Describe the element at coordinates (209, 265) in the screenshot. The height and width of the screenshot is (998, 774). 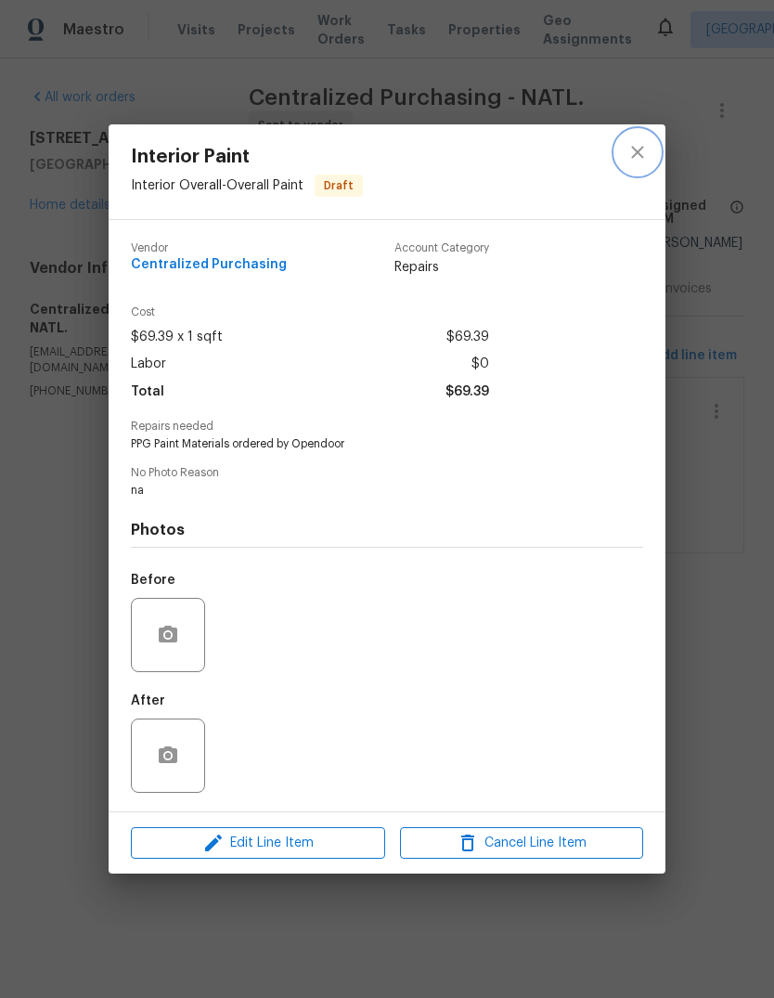
I see `span: Centralized Purchasing` at that location.